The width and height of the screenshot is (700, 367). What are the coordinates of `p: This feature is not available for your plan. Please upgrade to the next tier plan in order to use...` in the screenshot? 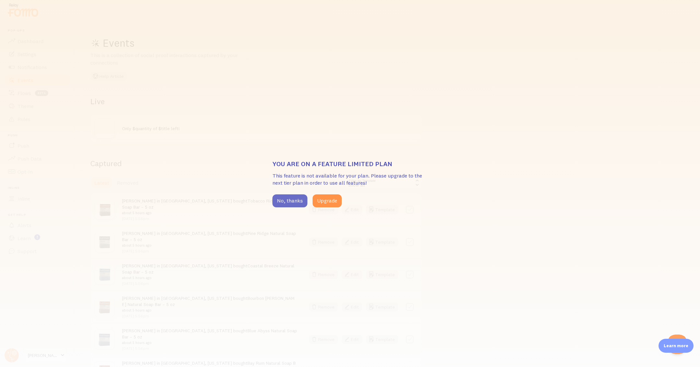 It's located at (350, 179).